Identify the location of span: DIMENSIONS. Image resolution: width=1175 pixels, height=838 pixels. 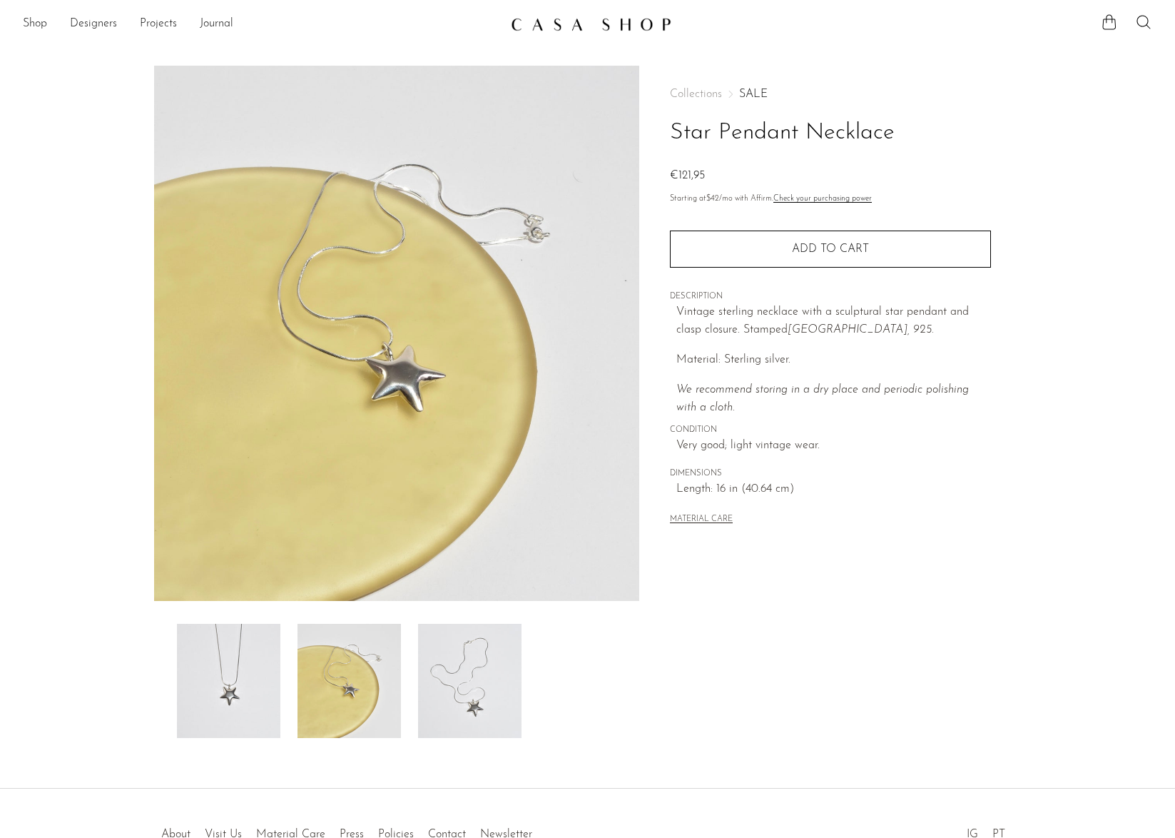
(831, 474).